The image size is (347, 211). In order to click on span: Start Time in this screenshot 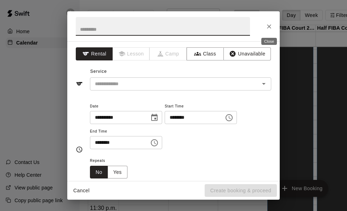, I will do `click(201, 106)`.